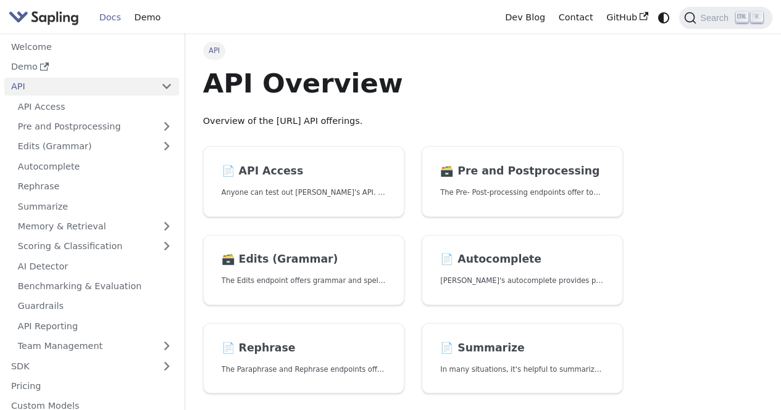 This screenshot has width=781, height=410. I want to click on a: API, so click(79, 86).